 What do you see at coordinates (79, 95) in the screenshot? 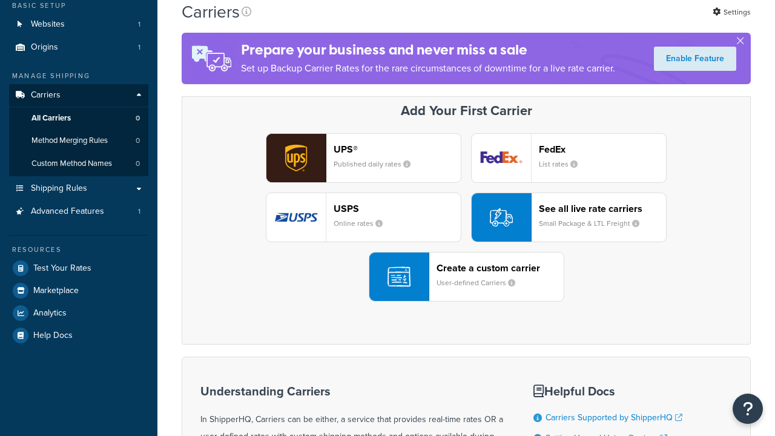
I see `a: Carriers` at bounding box center [79, 95].